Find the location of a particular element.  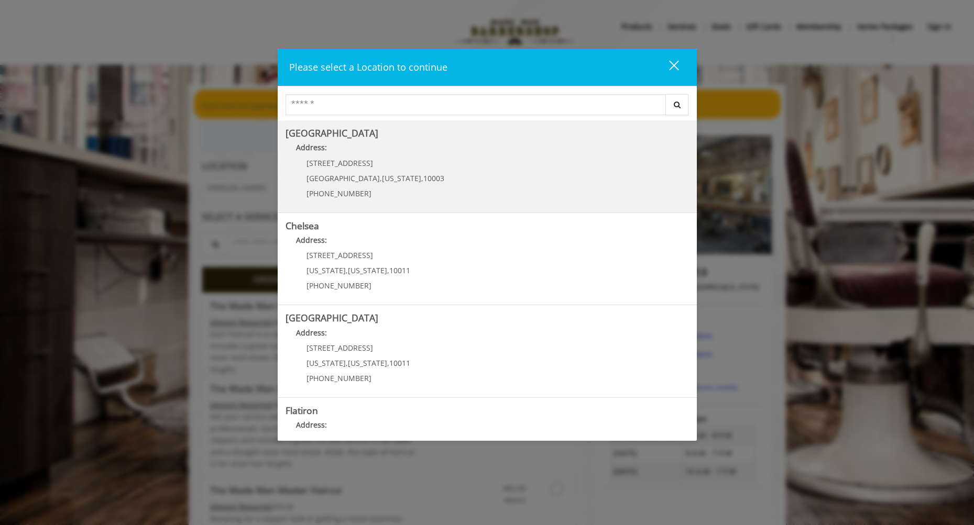

i: Search button is located at coordinates (677, 105).